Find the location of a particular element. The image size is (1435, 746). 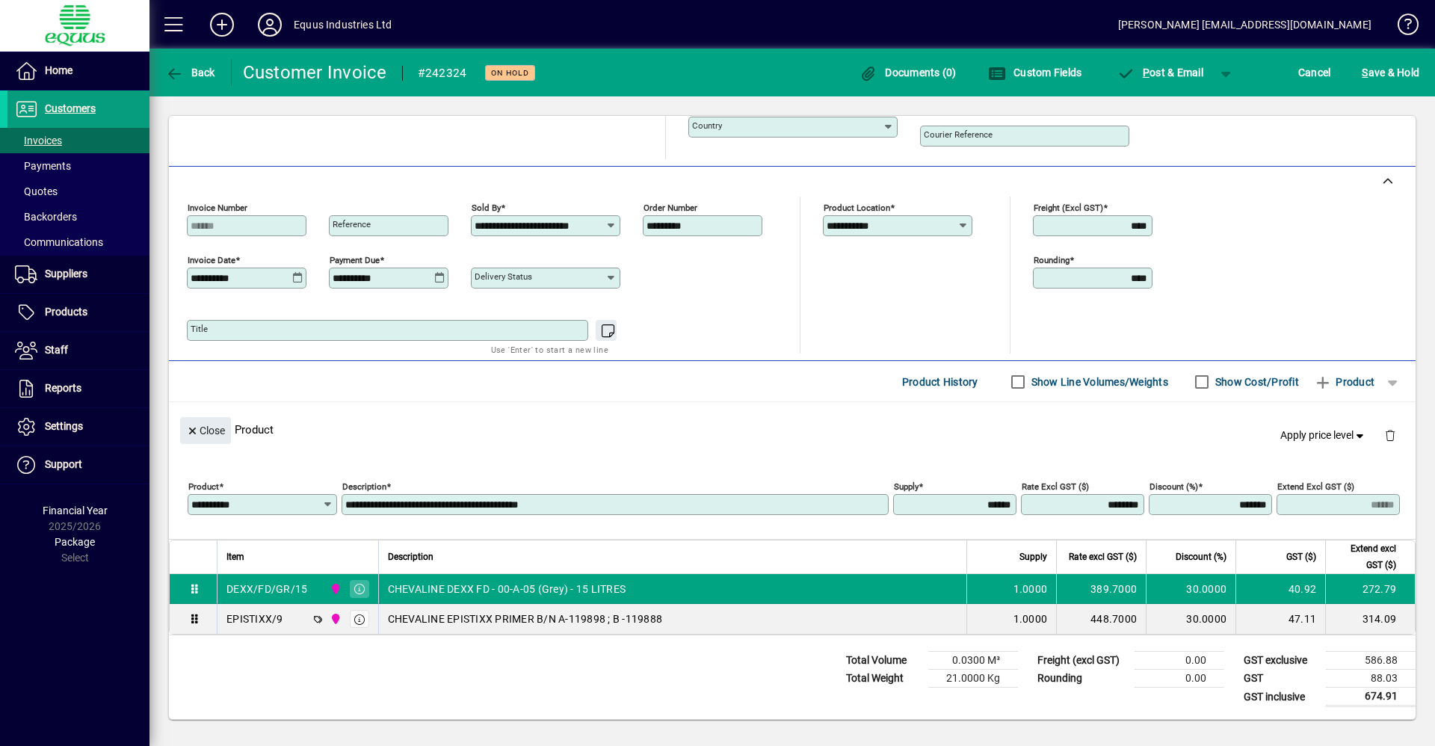

td: Freight (excl GST) is located at coordinates (1082, 661).